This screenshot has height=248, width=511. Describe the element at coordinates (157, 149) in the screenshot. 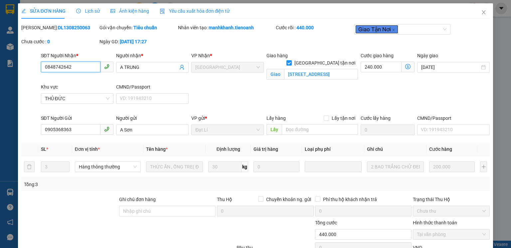

I see `span: Tên hàng` at that location.